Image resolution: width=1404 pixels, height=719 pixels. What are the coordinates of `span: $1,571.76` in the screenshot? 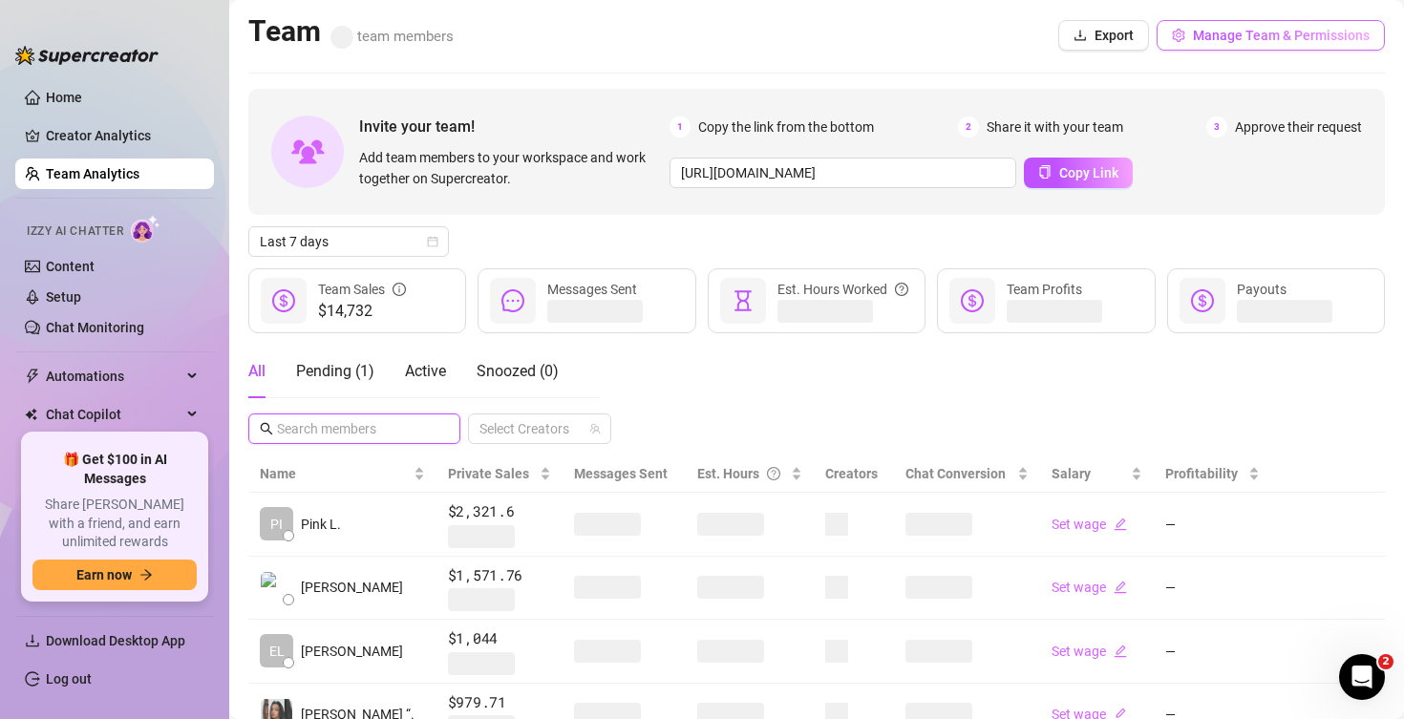 It's located at (500, 576).